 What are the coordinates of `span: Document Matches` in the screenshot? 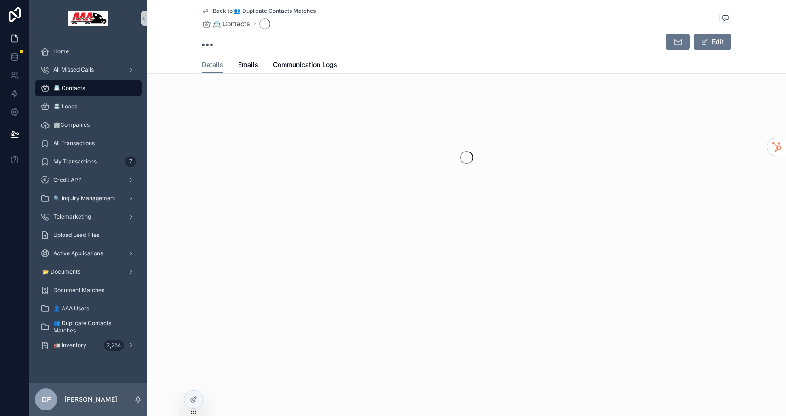 It's located at (79, 290).